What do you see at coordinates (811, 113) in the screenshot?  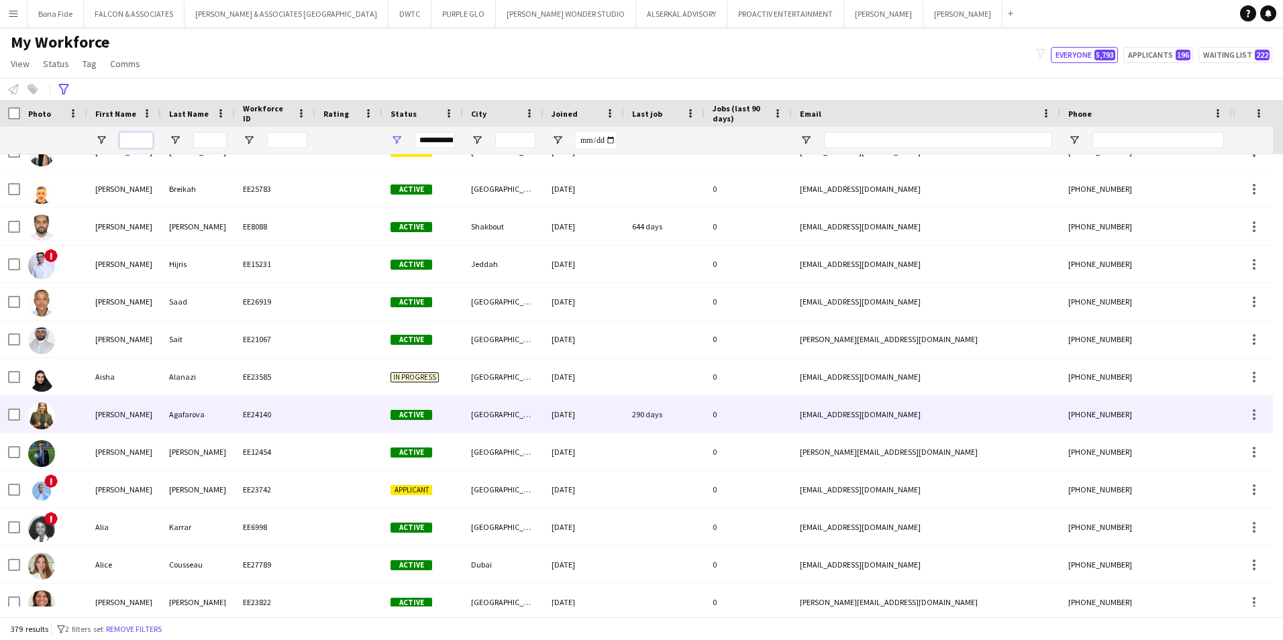 I see `span: Email` at bounding box center [811, 113].